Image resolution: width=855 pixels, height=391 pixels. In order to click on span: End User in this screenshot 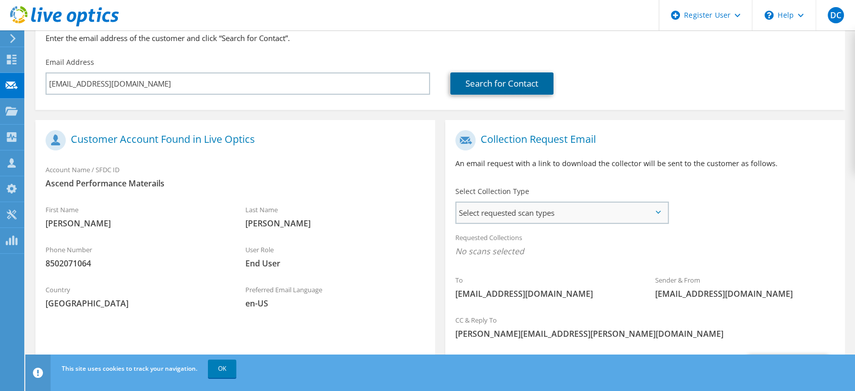, I will do `click(335, 263)`.